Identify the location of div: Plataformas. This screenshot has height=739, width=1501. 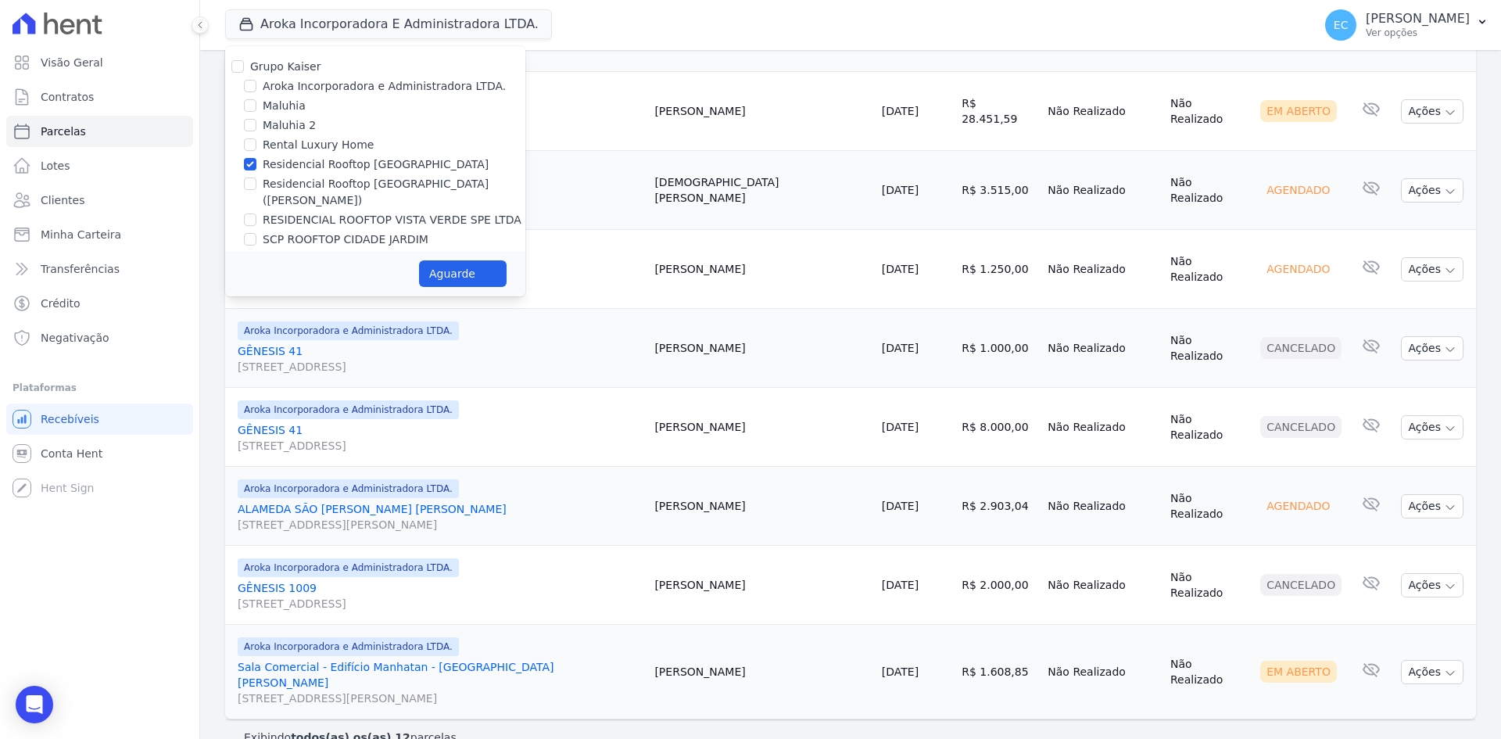
(99, 388).